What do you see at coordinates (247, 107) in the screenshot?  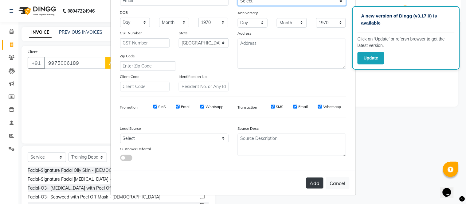 I see `label: Transaction` at bounding box center [247, 107].